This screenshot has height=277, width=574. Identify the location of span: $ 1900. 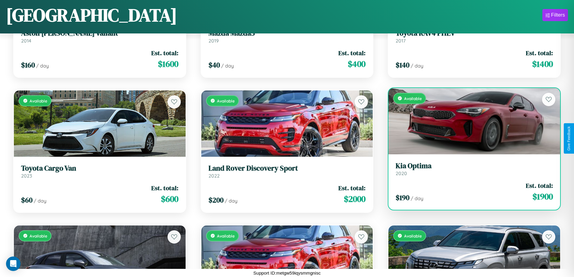
(542, 196).